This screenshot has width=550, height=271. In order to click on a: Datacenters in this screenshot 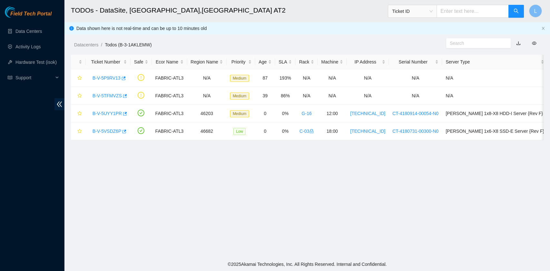, I will do `click(86, 45)`.